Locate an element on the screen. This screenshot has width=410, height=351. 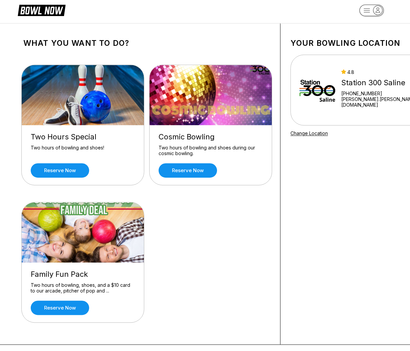
img: Family Fun Pack is located at coordinates (83, 232).